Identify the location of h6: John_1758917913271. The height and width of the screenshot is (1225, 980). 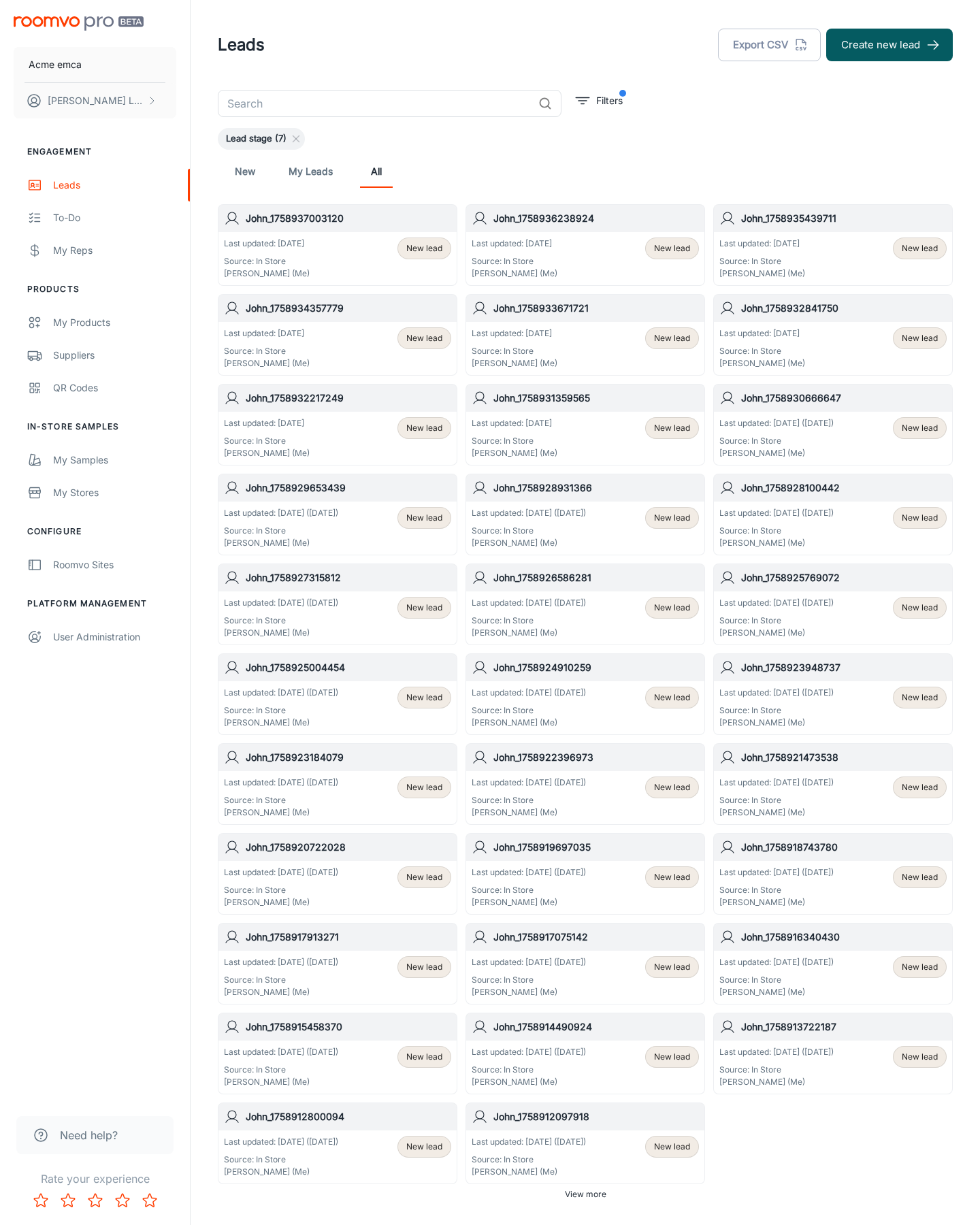
(348, 937).